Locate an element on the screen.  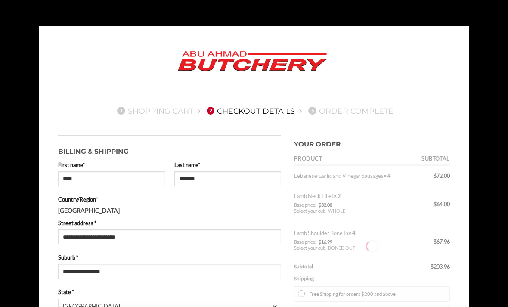
h3: Billing & Shipping is located at coordinates (170, 149).